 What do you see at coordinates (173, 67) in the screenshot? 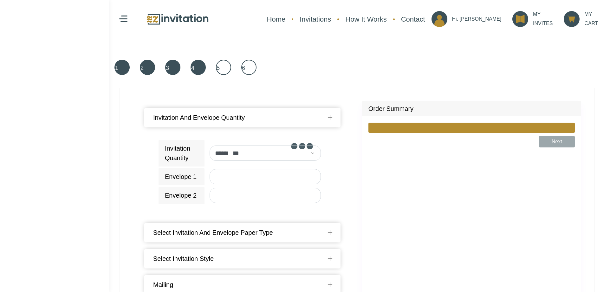
I see `a: 3` at bounding box center [173, 67].